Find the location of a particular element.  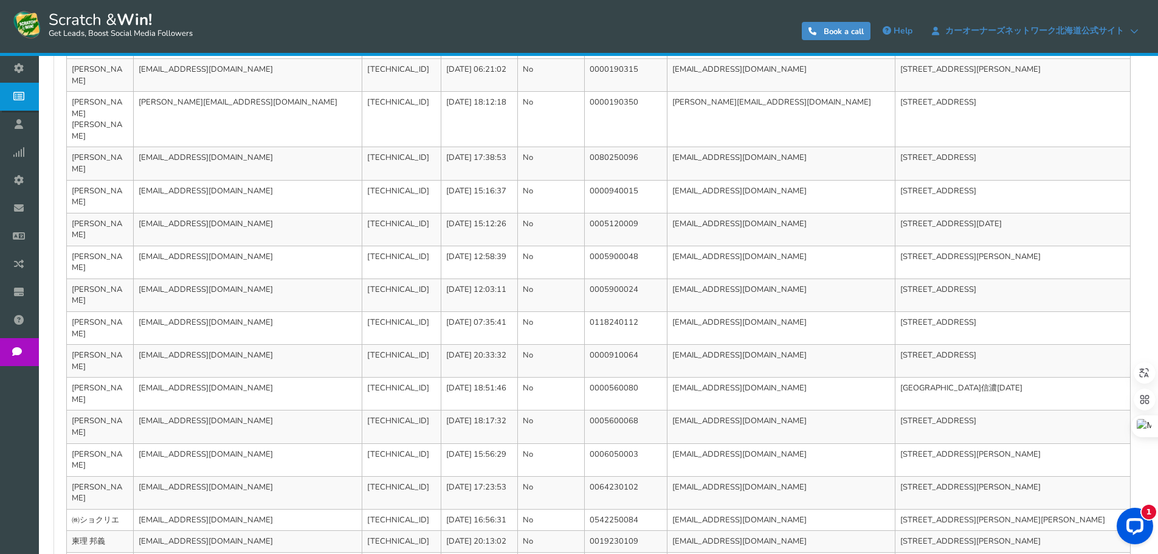

span: Help is located at coordinates (902, 30).